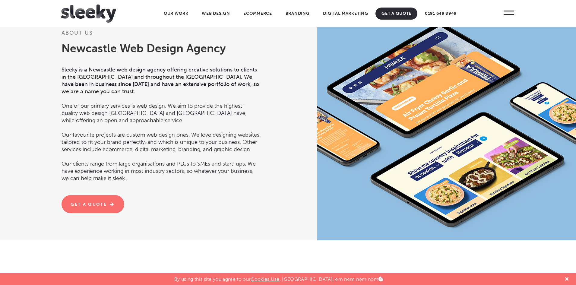 The width and height of the screenshot is (576, 285). I want to click on a: 0191 649 8949, so click(441, 14).